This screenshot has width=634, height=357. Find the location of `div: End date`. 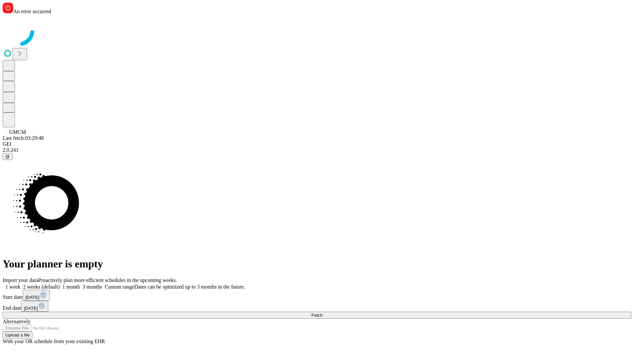

div: End date is located at coordinates (317, 306).